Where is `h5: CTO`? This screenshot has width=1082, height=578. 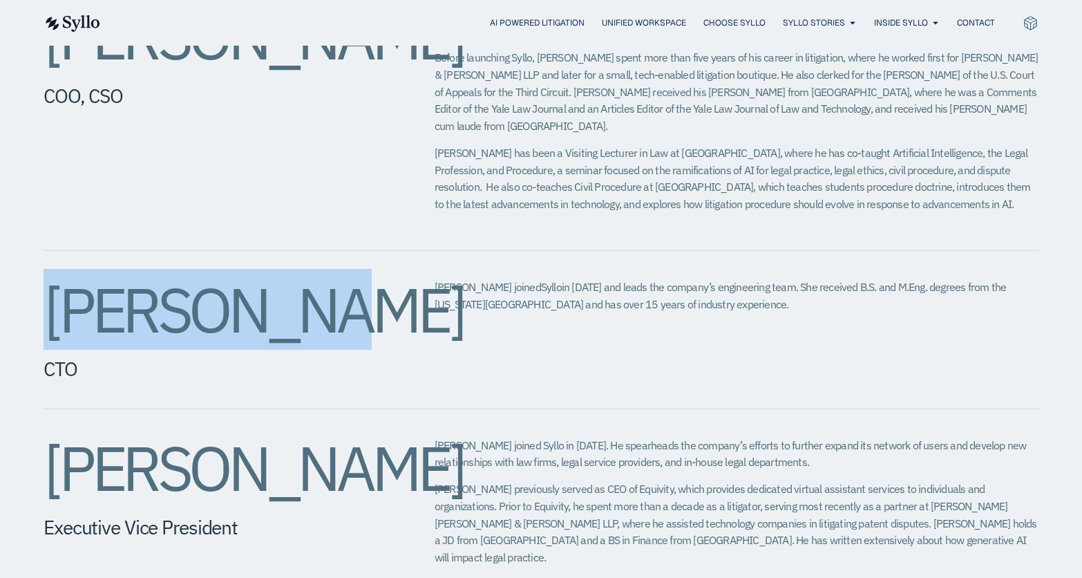 h5: CTO is located at coordinates (211, 369).